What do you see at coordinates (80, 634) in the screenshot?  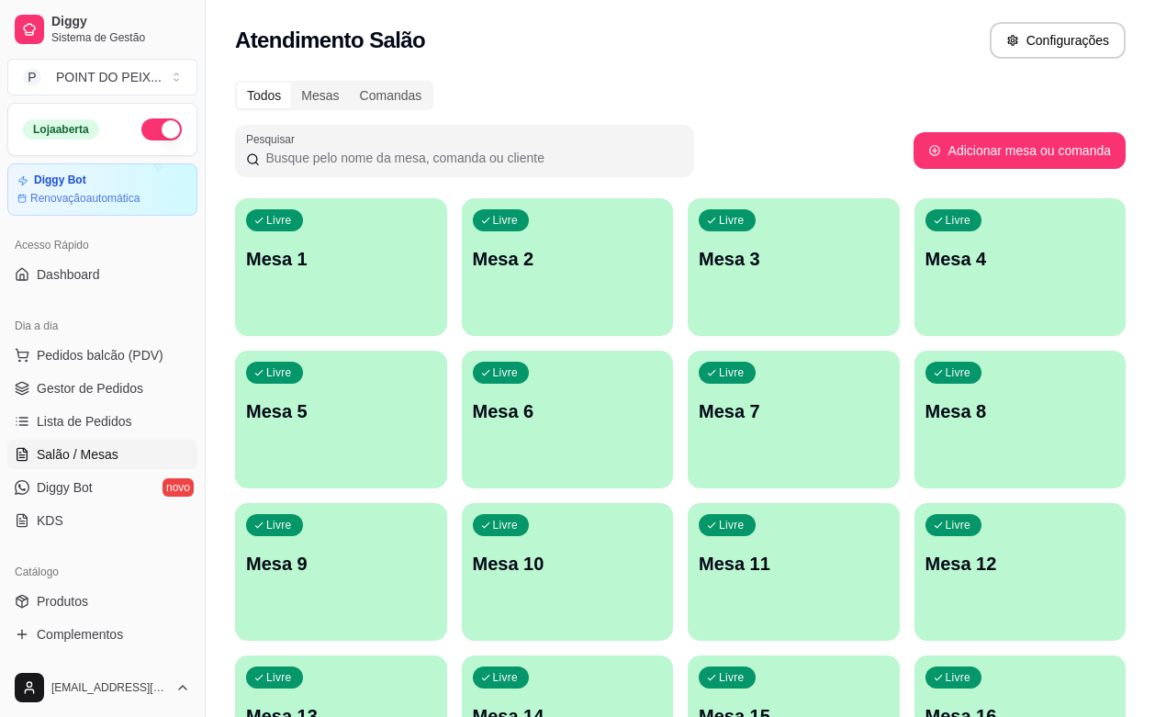 I see `span: Complementos` at bounding box center [80, 634].